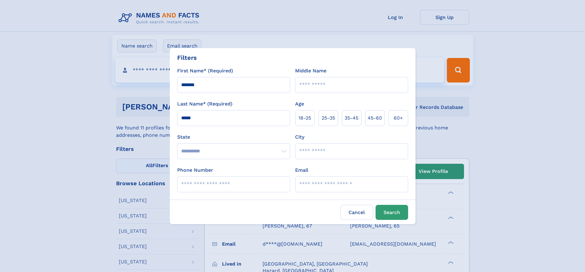 This screenshot has height=272, width=585. What do you see at coordinates (205, 104) in the screenshot?
I see `label: Last Name* (Required)` at bounding box center [205, 104].